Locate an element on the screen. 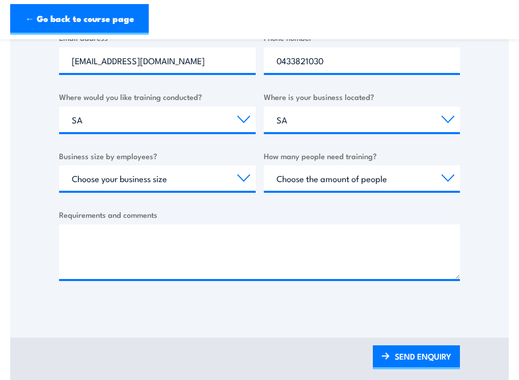 Image resolution: width=519 pixels, height=380 pixels. label: Where is your business located? is located at coordinates (362, 96).